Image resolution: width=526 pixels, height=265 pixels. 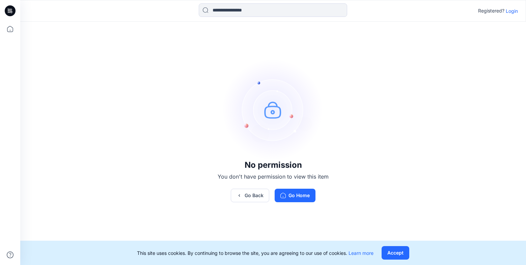 What do you see at coordinates (273, 177) in the screenshot?
I see `p: You don't have permission to view this item` at bounding box center [273, 177].